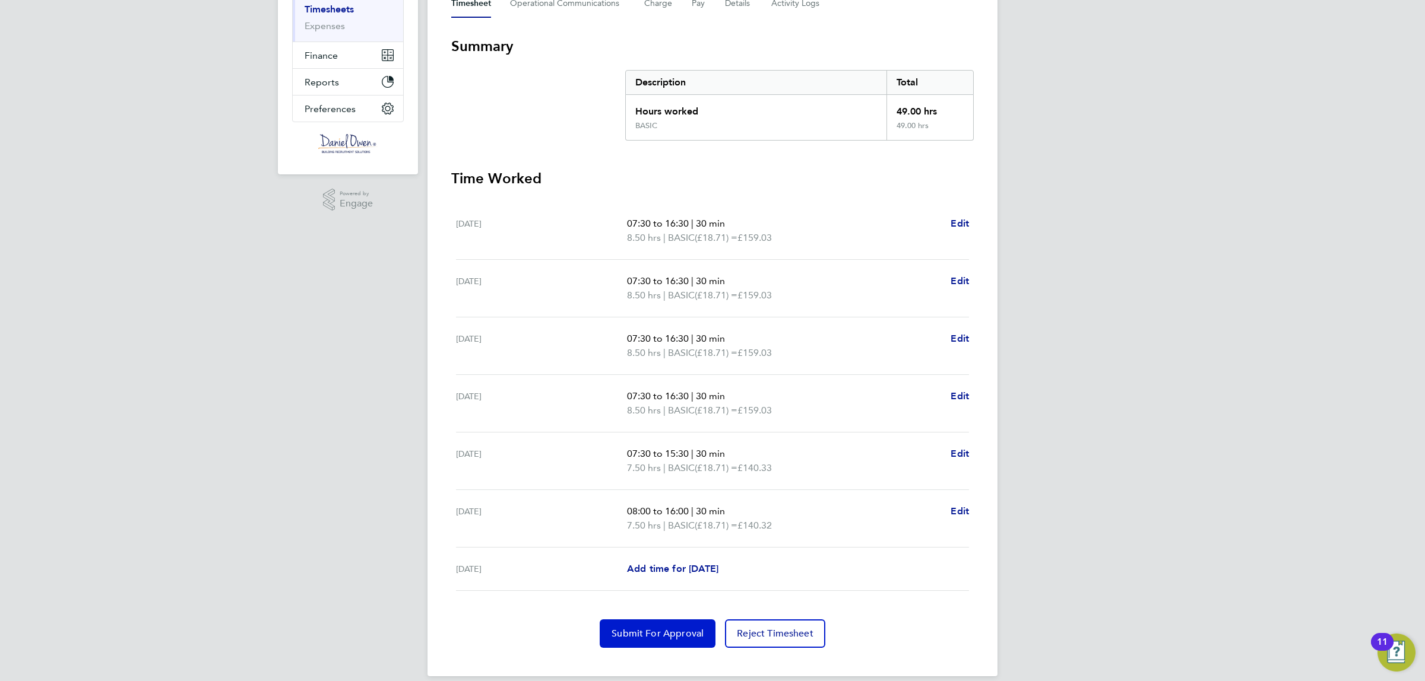 This screenshot has height=681, width=1425. What do you see at coordinates (756, 108) in the screenshot?
I see `div: Hours worked` at bounding box center [756, 108].